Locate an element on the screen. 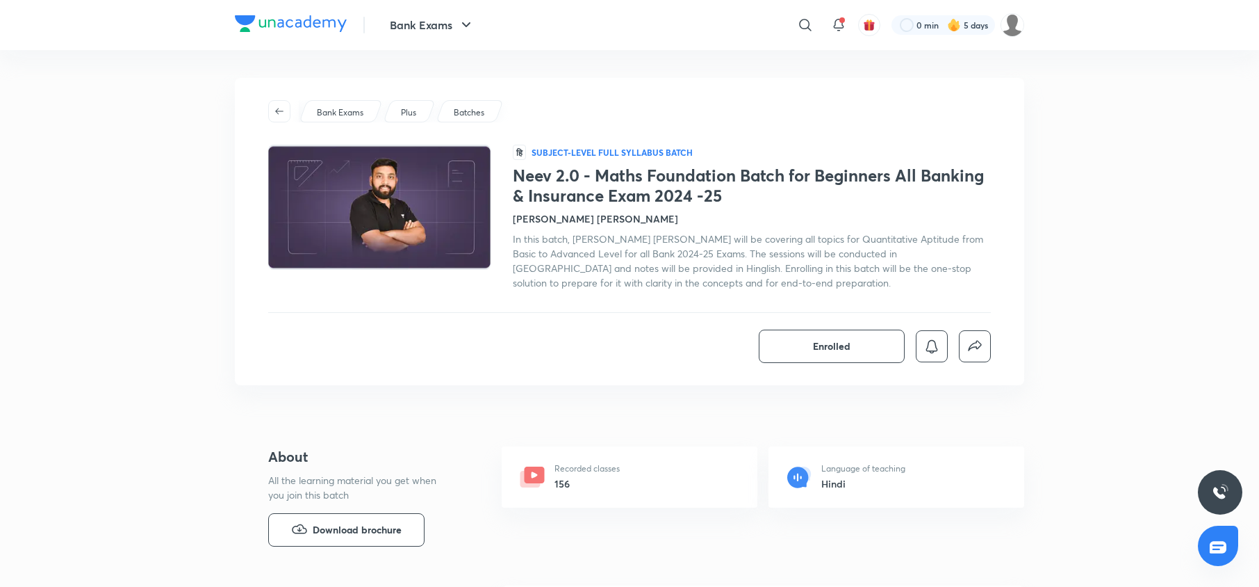 The height and width of the screenshot is (587, 1259). img: Thumbnail is located at coordinates (379, 207).